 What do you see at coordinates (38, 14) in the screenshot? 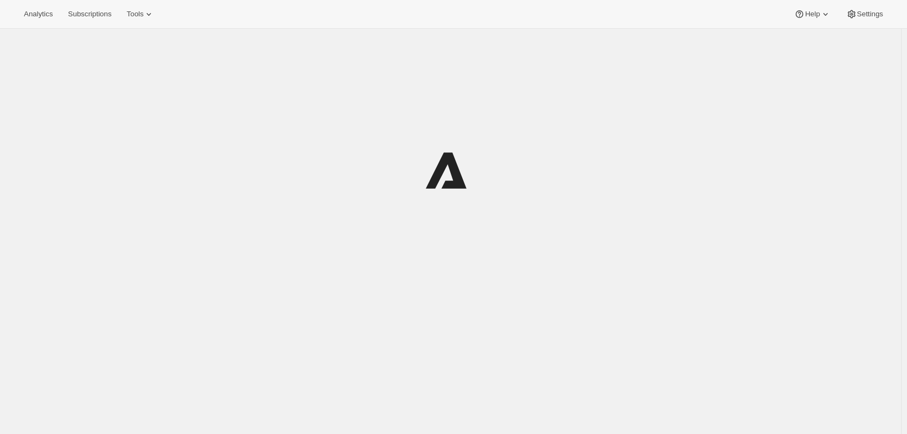
I see `button: Analytics` at bounding box center [38, 14].